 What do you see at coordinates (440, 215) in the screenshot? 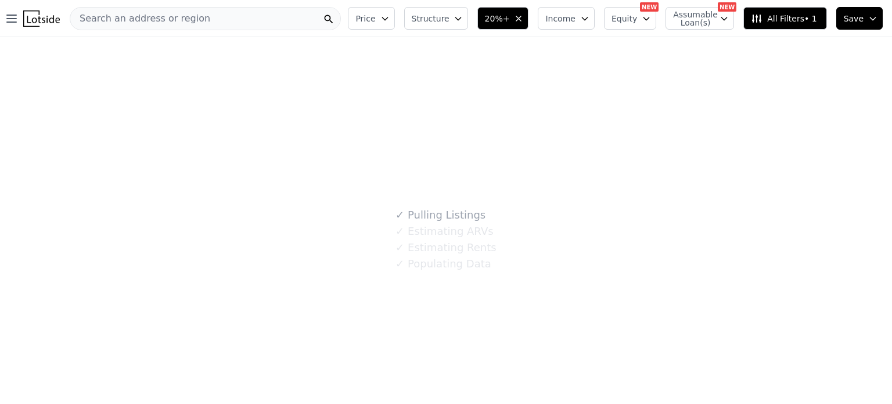
I see `div: Pulling Listings` at bounding box center [440, 215].